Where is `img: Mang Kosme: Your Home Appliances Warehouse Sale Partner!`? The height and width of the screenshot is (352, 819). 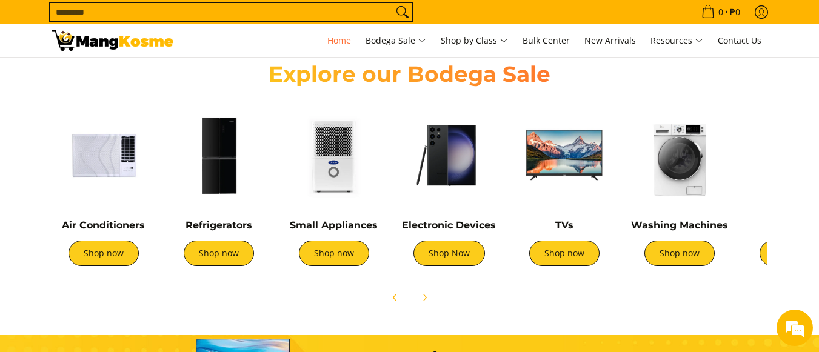
img: Mang Kosme: Your Home Appliances Warehouse Sale Partner! is located at coordinates (113, 41).